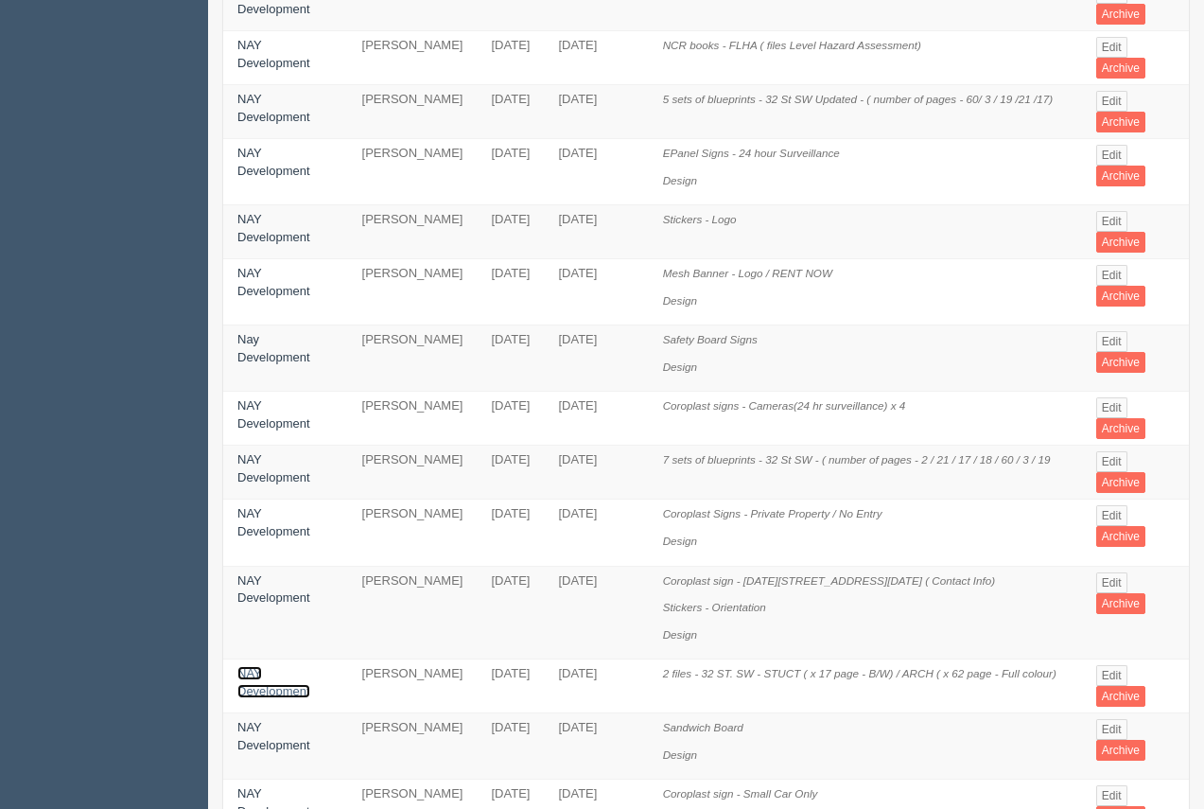 The height and width of the screenshot is (809, 1204). Describe the element at coordinates (273, 348) in the screenshot. I see `a: Nay Development` at that location.